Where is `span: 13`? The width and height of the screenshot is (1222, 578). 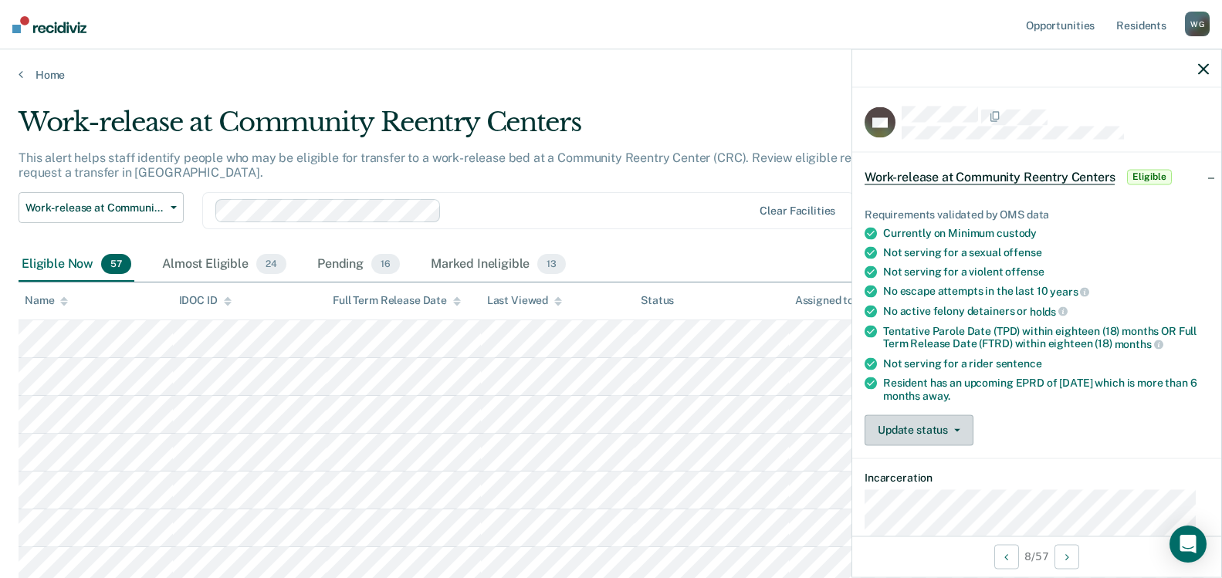
span: 13 is located at coordinates (551, 264).